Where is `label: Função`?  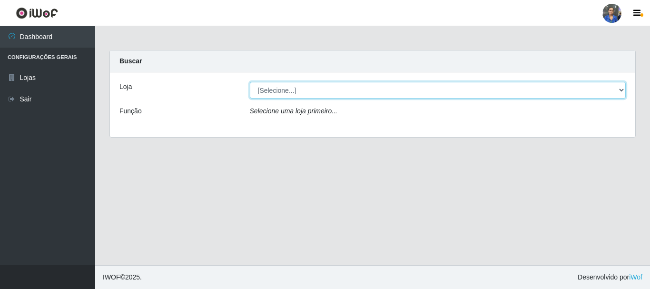 label: Função is located at coordinates (130, 111).